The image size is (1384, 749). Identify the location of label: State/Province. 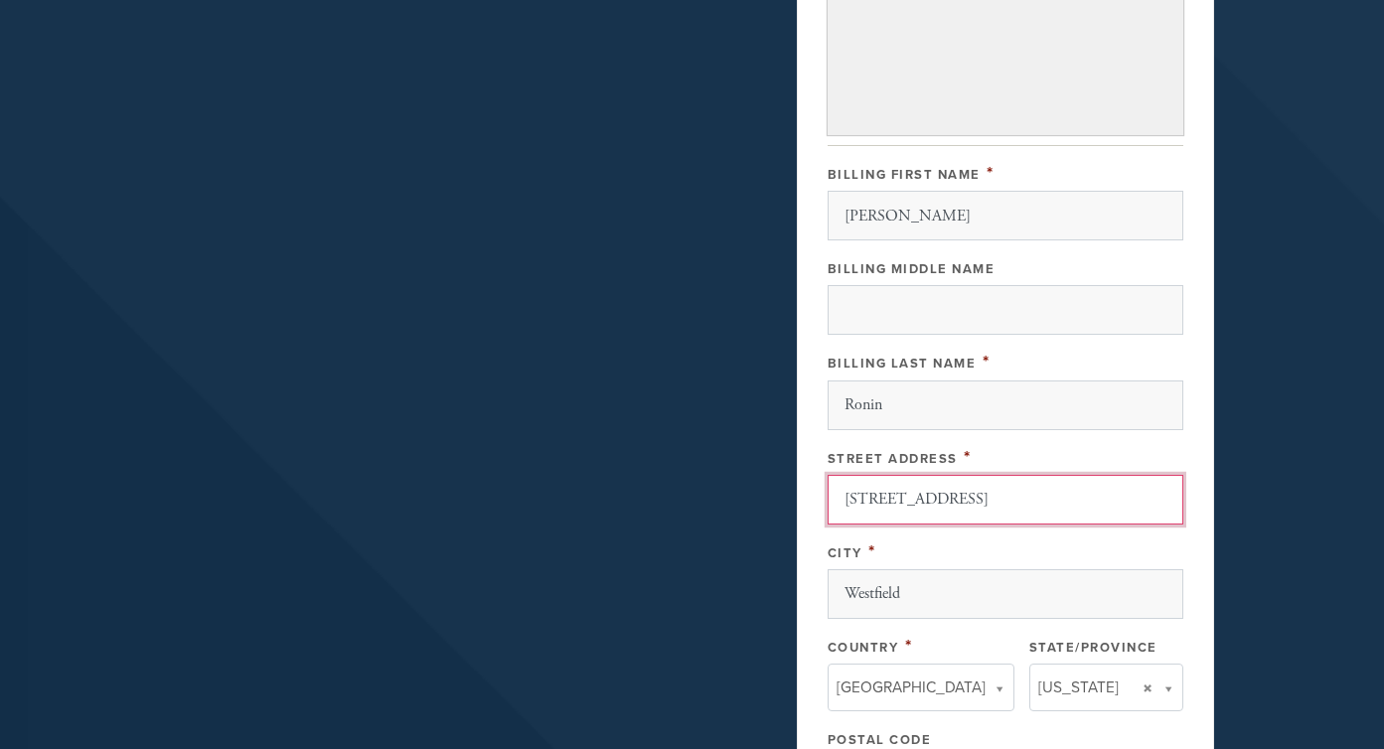
(1093, 648).